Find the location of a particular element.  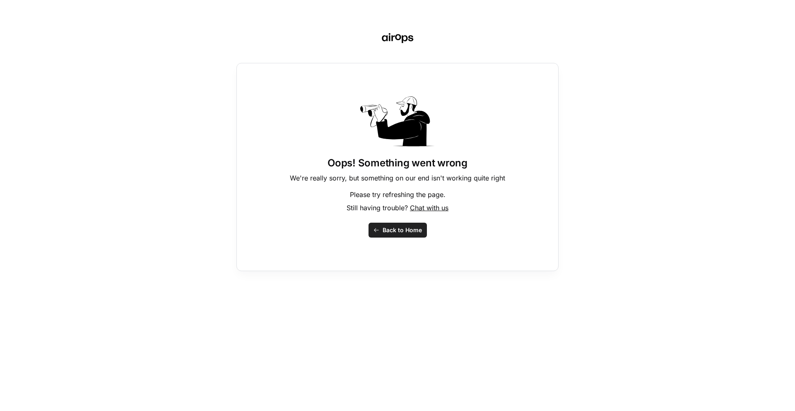

span: Back to Home is located at coordinates (402, 230).